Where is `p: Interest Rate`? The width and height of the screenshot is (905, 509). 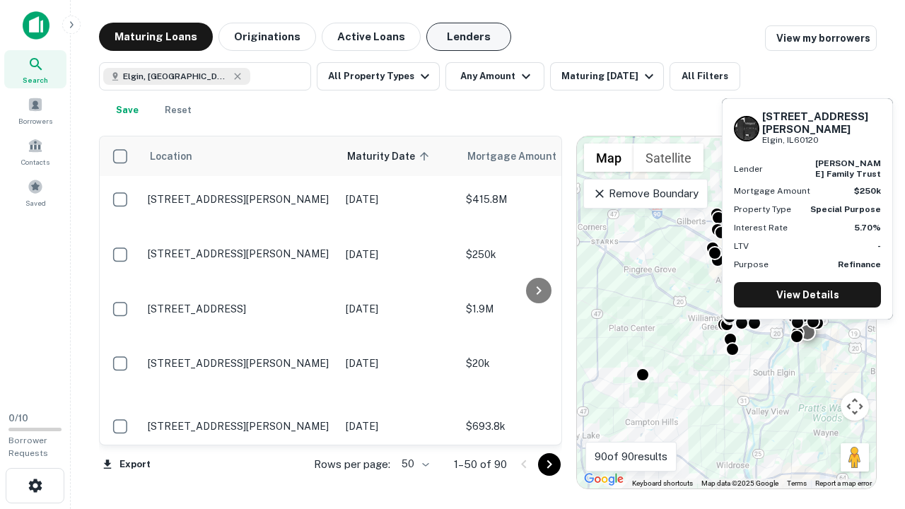 p: Interest Rate is located at coordinates (760, 228).